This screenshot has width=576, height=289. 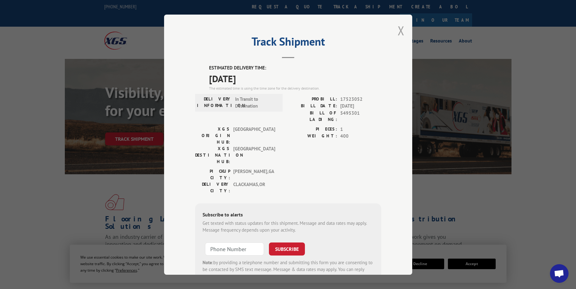 I want to click on label: PICKUP CITY:, so click(x=213, y=174).